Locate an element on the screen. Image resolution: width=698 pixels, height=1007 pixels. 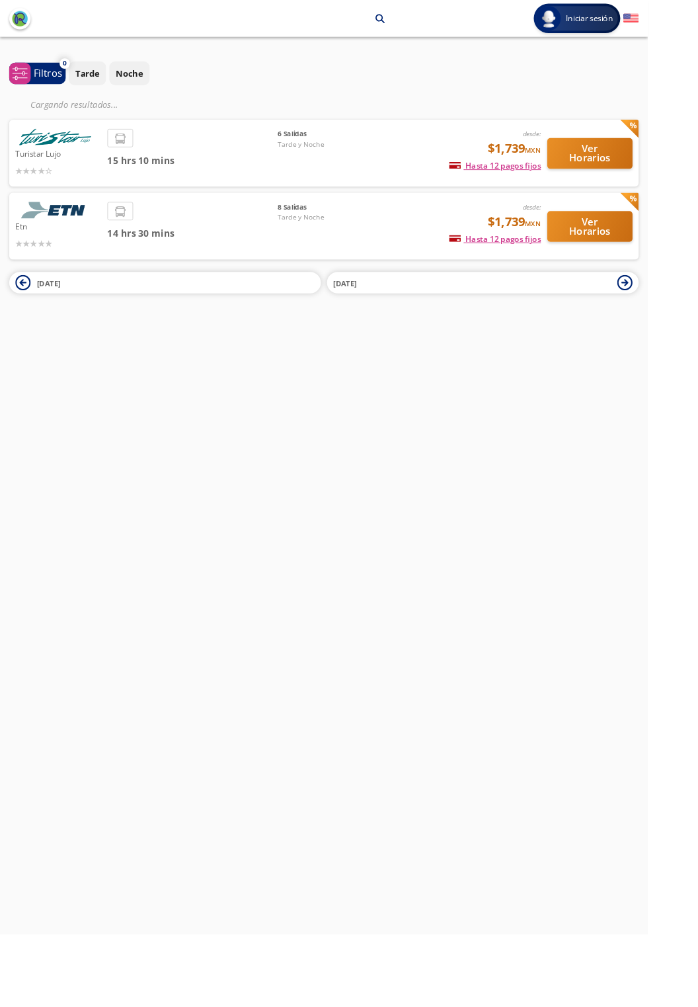
p: Filtros is located at coordinates (52, 79).